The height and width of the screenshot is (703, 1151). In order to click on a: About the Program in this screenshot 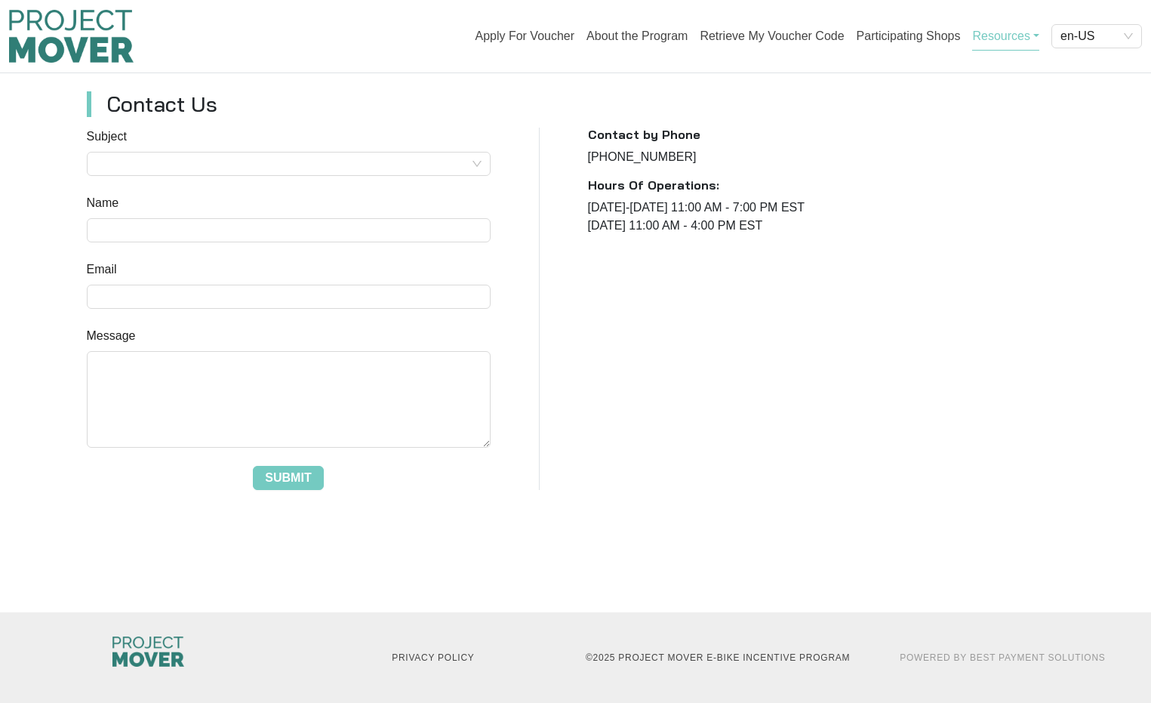, I will do `click(637, 35)`.